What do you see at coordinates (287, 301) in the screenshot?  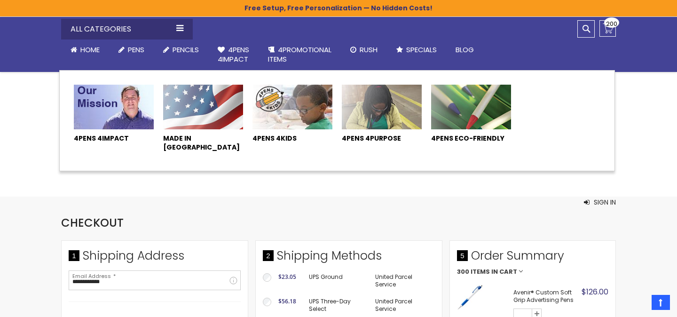 I see `span: $56.18` at bounding box center [287, 301].